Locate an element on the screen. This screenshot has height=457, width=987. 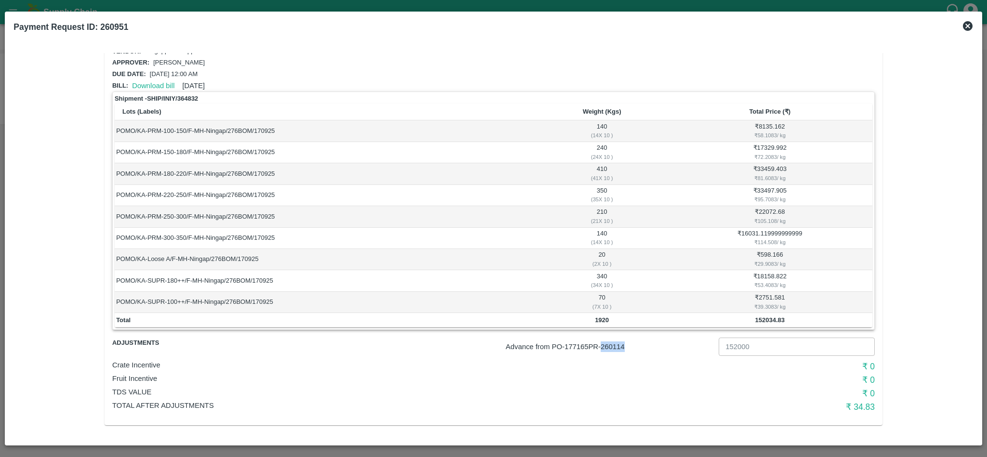
div: ₹ 39.3083 / kg is located at coordinates (770, 307).